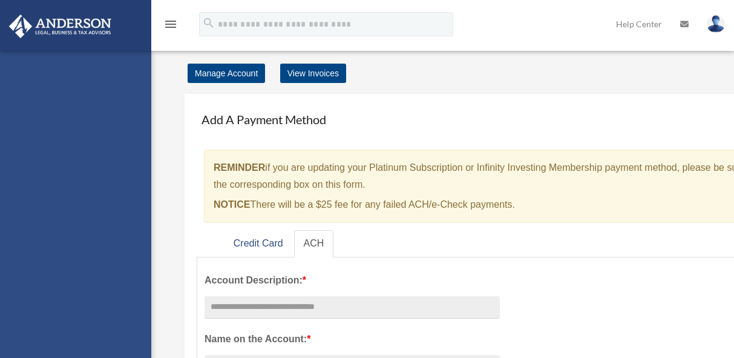 The width and height of the screenshot is (734, 358). What do you see at coordinates (209, 23) in the screenshot?
I see `i: search` at bounding box center [209, 23].